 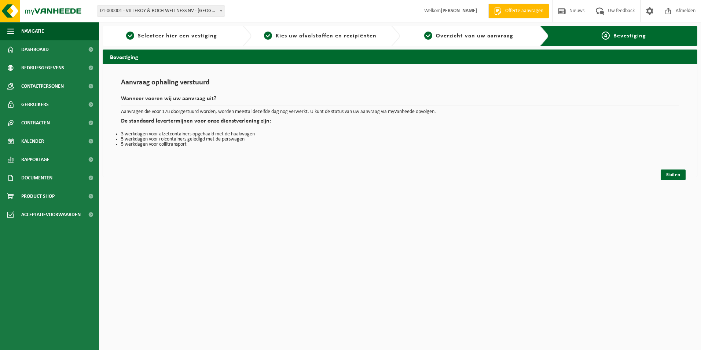 What do you see at coordinates (171, 36) in the screenshot?
I see `a: 1Selecteer hier een vestiging` at bounding box center [171, 36].